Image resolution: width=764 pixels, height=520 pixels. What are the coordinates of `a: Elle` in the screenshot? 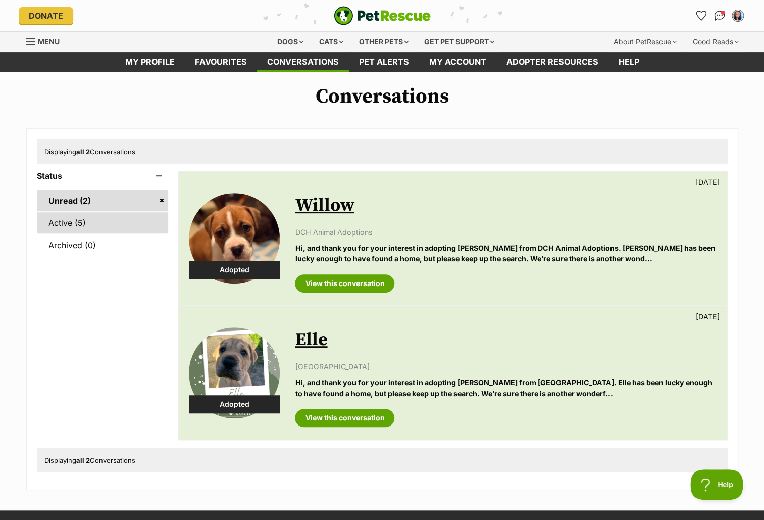 It's located at (311, 339).